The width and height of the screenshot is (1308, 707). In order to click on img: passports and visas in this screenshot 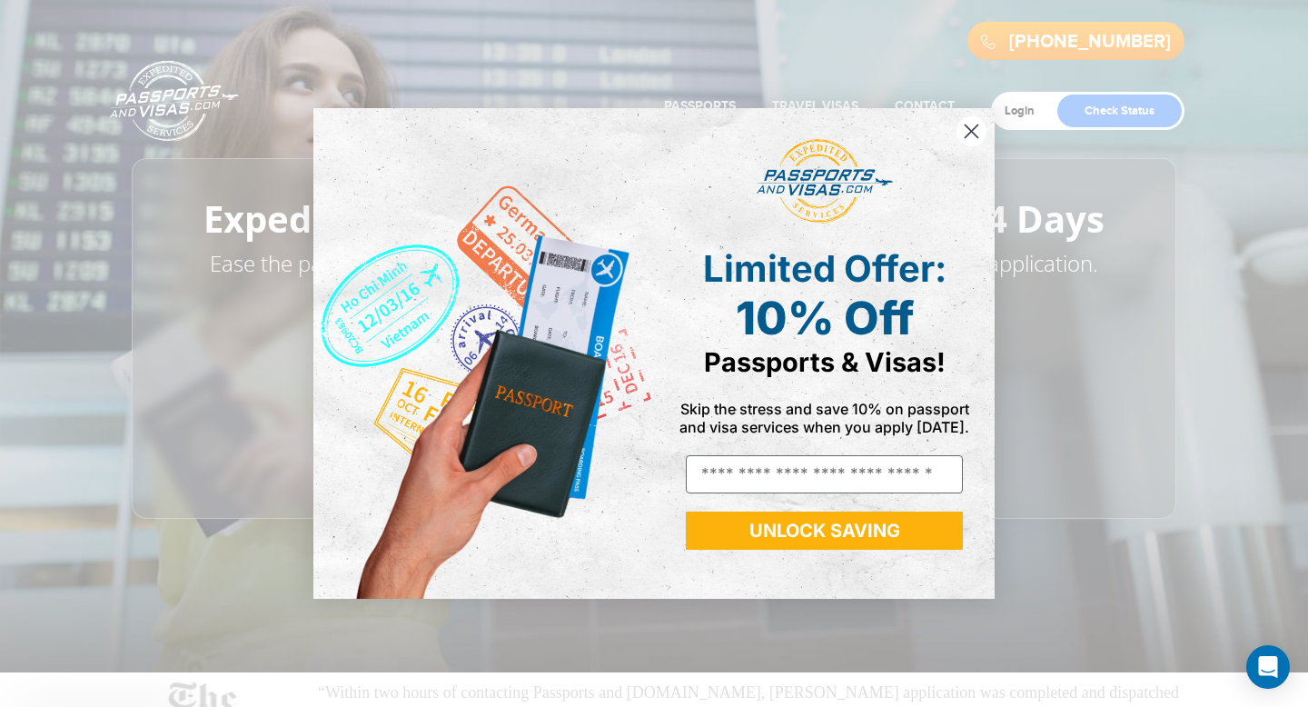, I will do `click(825, 182)`.